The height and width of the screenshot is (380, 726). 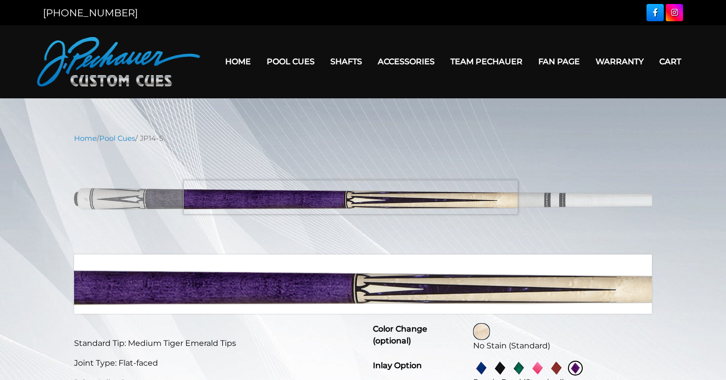 I want to click on p: Standard Tip: Medium Tiger Emerald Tips, so click(x=215, y=343).